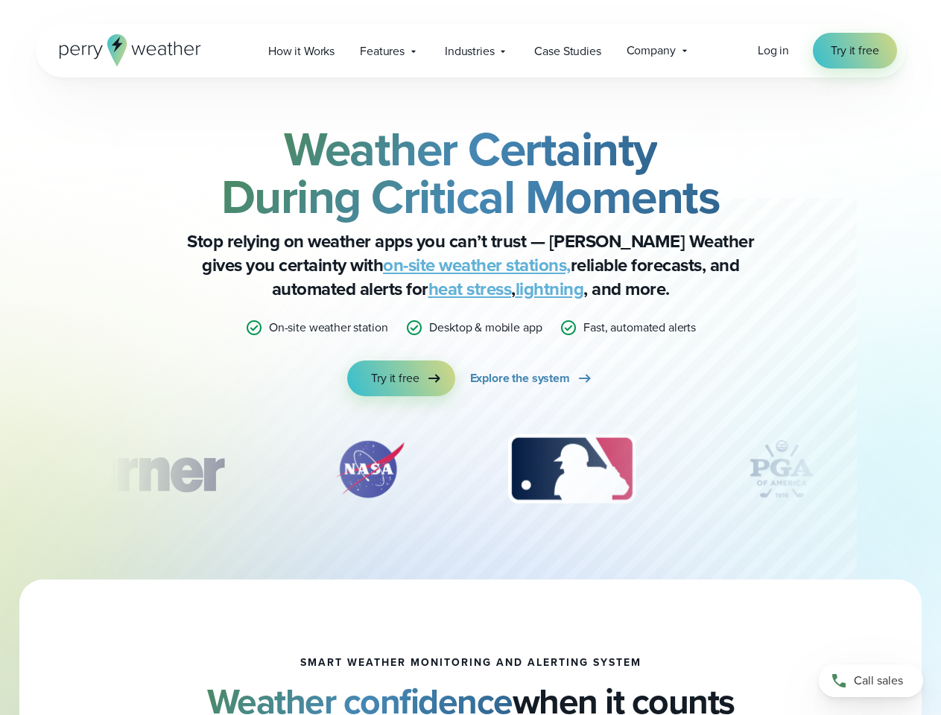 This screenshot has height=715, width=941. Describe the element at coordinates (773, 51) in the screenshot. I see `a: Log in` at that location.